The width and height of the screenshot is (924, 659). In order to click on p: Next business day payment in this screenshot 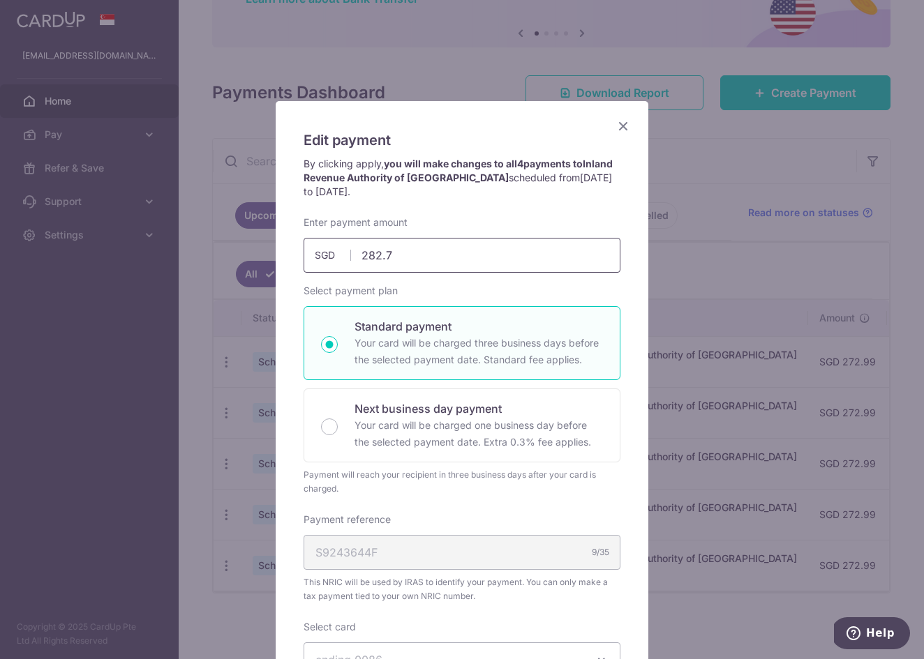, I will do `click(479, 409)`.